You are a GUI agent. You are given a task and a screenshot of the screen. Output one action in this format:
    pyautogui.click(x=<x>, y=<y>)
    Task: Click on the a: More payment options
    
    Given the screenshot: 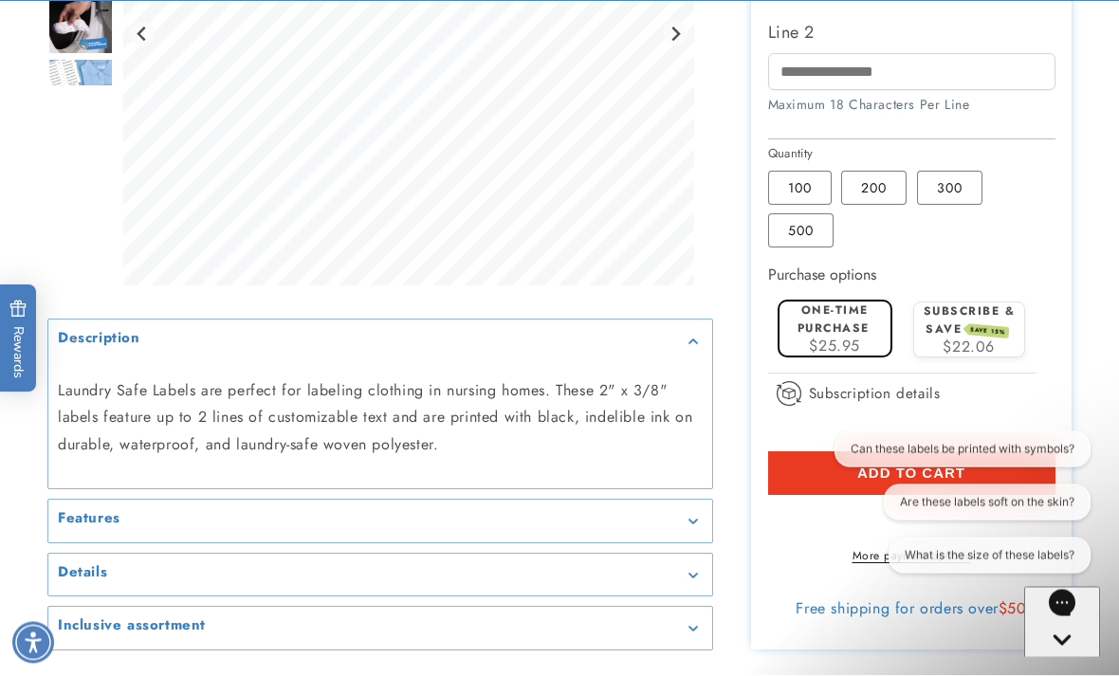 What is the action you would take?
    pyautogui.click(x=911, y=557)
    